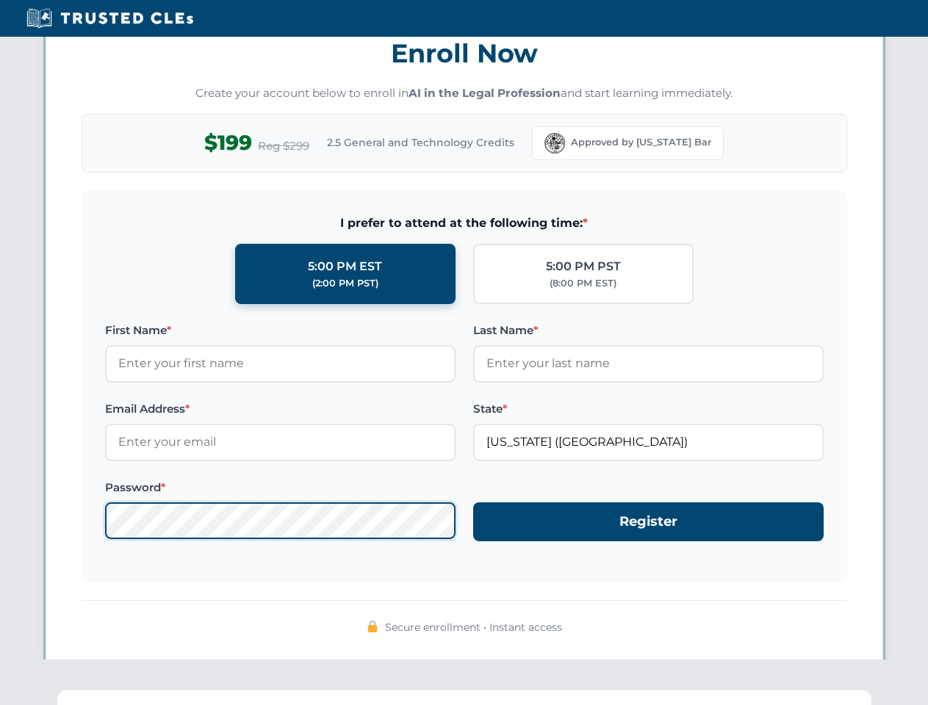 The width and height of the screenshot is (928, 705). Describe the element at coordinates (280, 364) in the screenshot. I see `input: Enter your first name` at that location.